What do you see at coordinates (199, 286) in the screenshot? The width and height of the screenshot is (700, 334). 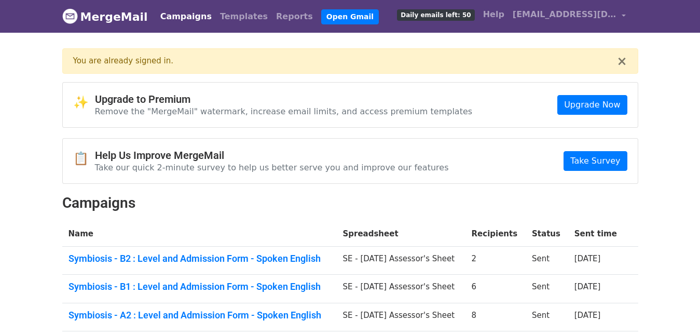 I see `a: Symbiosis - B1 : Level and Admission Form - Spoken English` at bounding box center [199, 286].